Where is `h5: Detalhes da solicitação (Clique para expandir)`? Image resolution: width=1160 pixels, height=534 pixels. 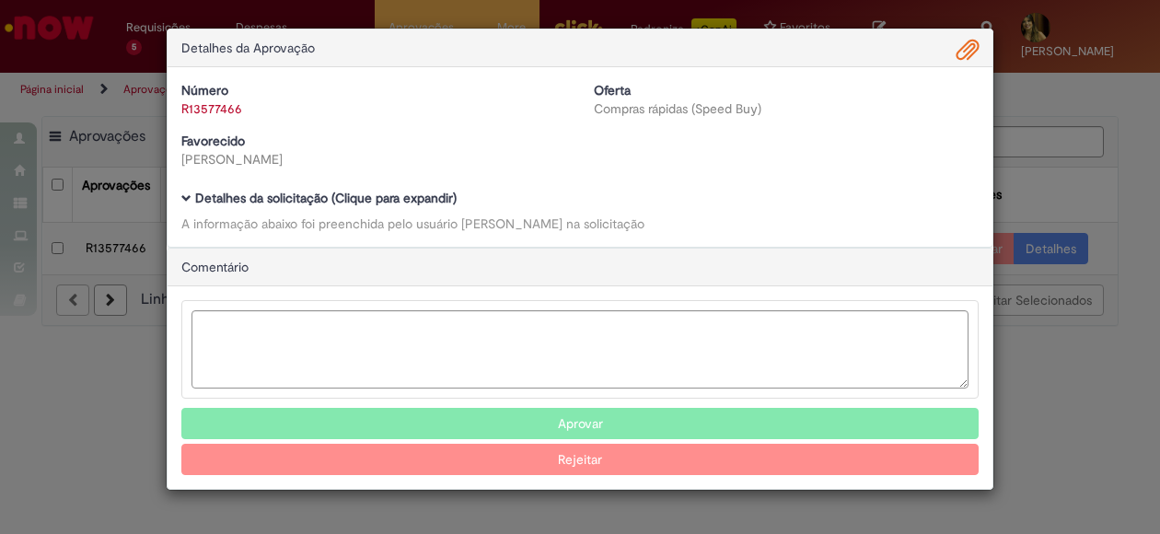 h5: Detalhes da solicitação (Clique para expandir) is located at coordinates (580, 198).